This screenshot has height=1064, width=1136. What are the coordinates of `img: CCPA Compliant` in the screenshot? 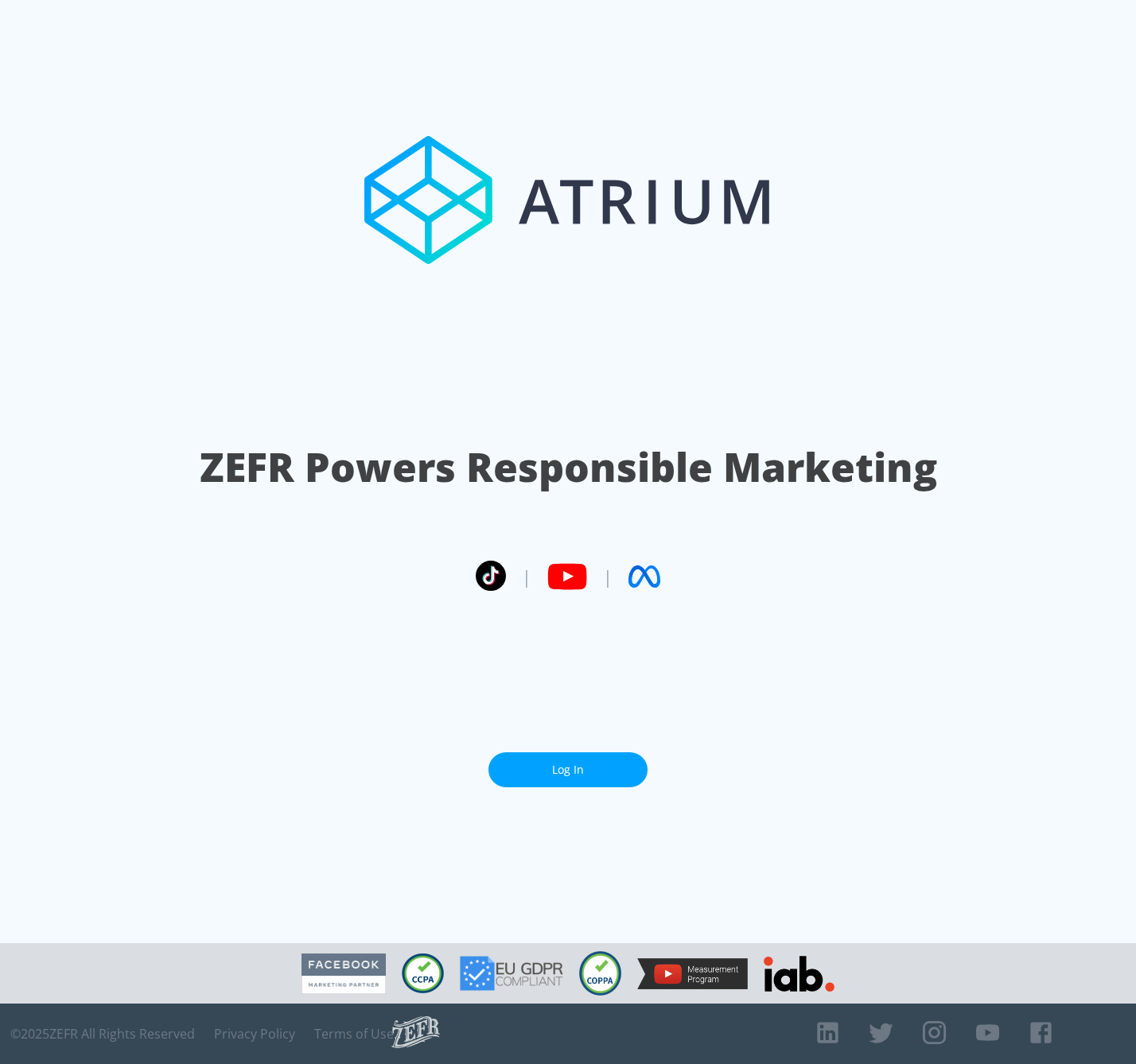 It's located at (423, 974).